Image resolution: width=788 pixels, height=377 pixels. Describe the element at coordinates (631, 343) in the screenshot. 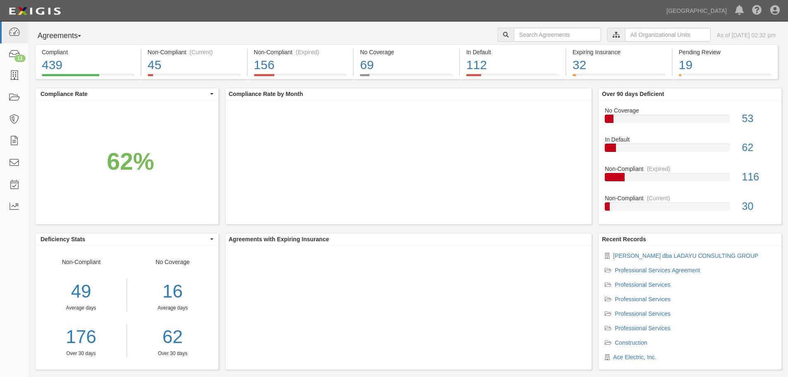

I see `a: Construction` at that location.